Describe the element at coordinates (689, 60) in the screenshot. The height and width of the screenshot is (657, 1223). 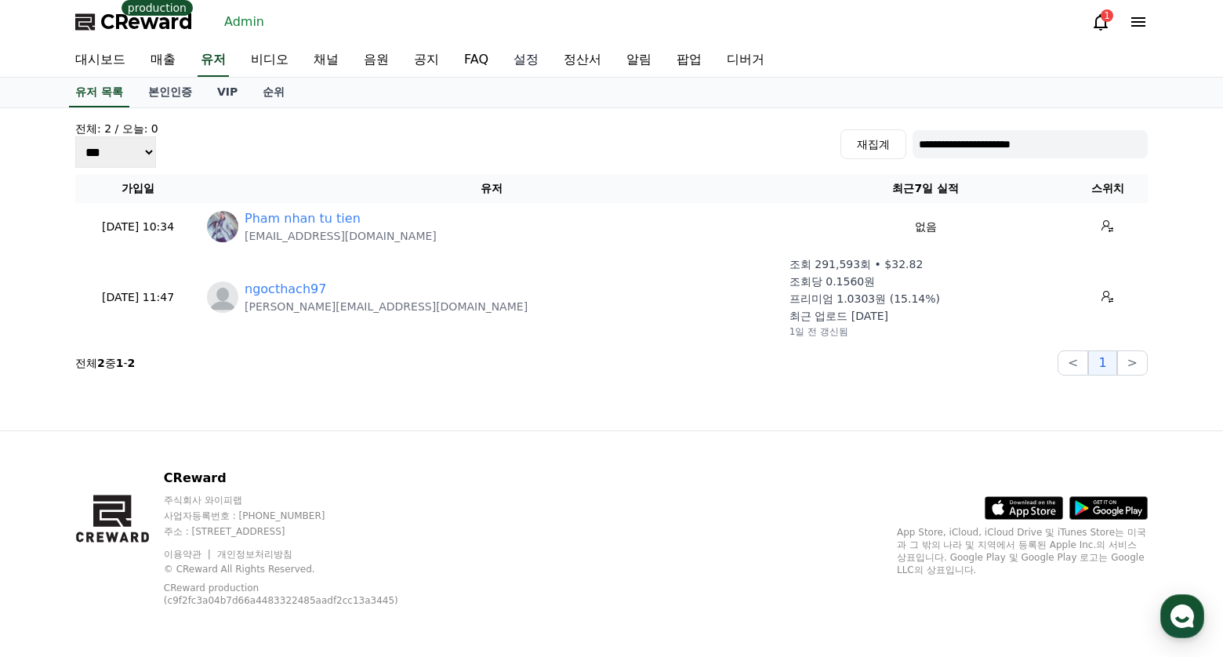
I see `a: 팝업` at that location.